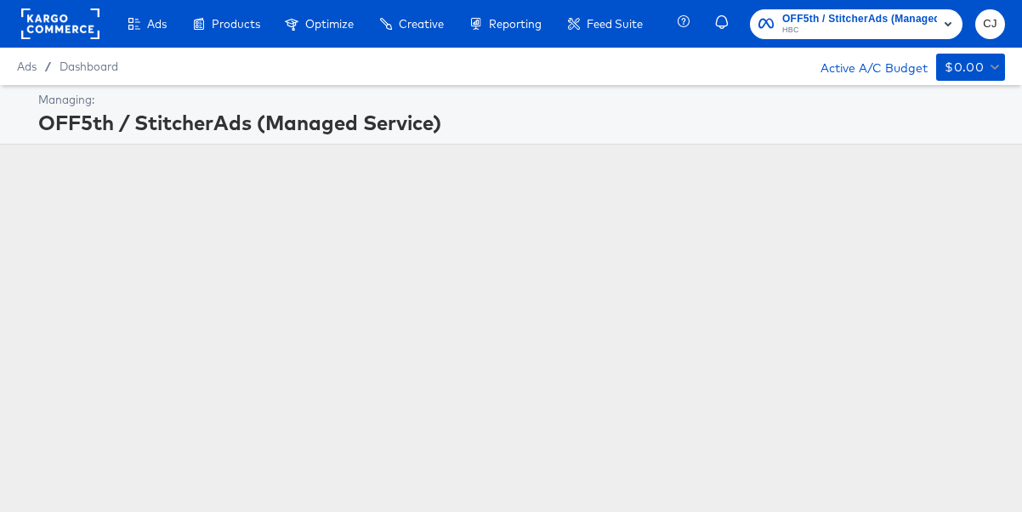 The height and width of the screenshot is (512, 1022). I want to click on span: Optimize, so click(329, 24).